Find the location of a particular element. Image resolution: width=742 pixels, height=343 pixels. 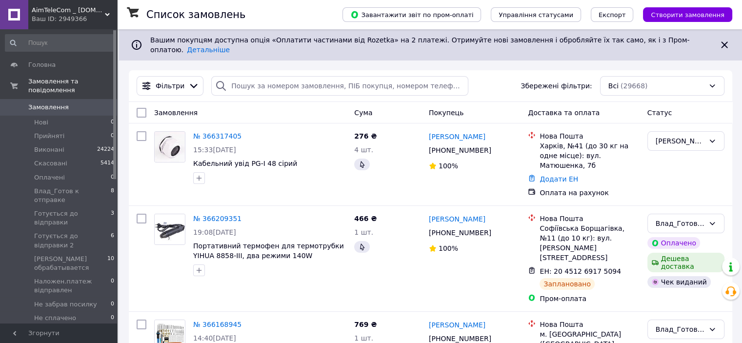

button: Створити замовлення is located at coordinates (688, 15).